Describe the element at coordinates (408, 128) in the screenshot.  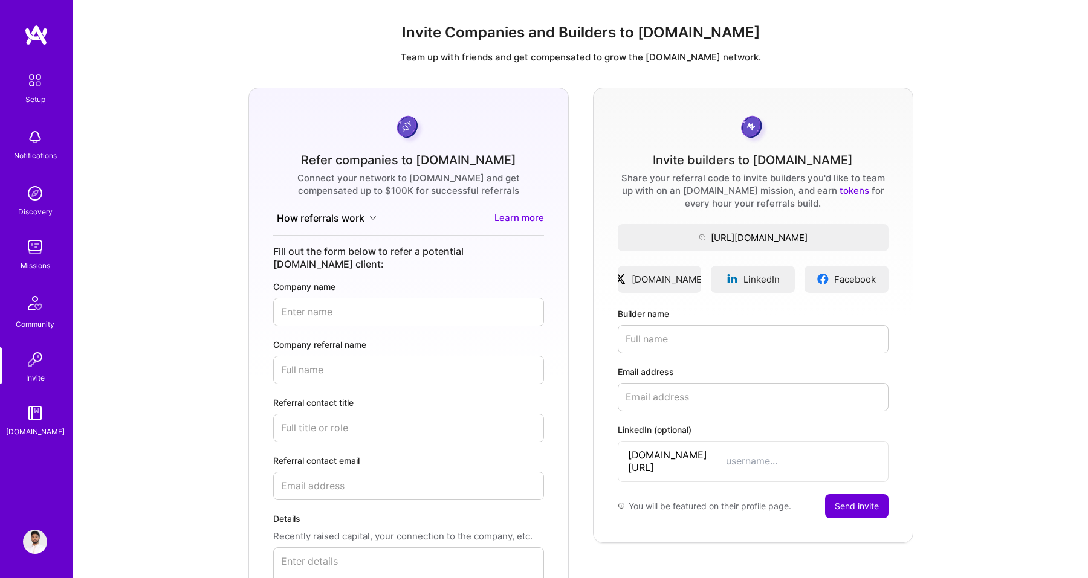
I see `img: purpleCoin` at that location.